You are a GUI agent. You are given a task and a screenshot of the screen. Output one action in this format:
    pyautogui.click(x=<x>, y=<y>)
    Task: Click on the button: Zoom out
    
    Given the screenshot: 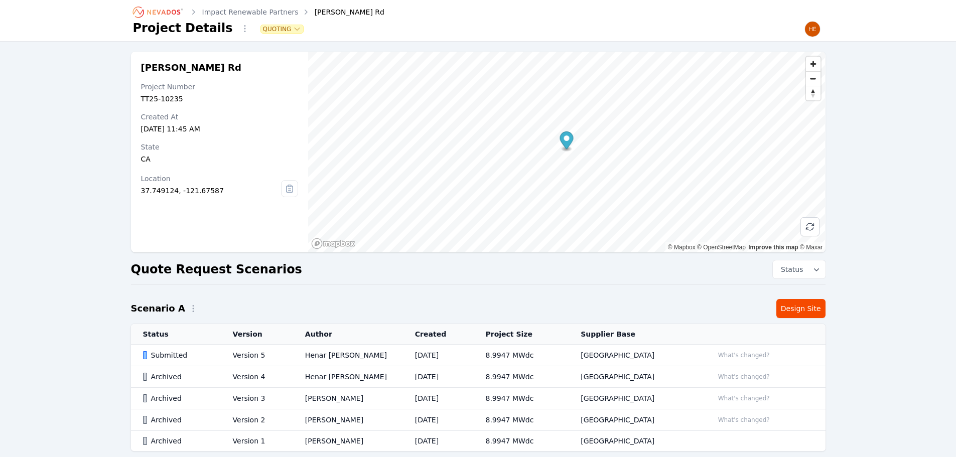 What is the action you would take?
    pyautogui.click(x=813, y=78)
    